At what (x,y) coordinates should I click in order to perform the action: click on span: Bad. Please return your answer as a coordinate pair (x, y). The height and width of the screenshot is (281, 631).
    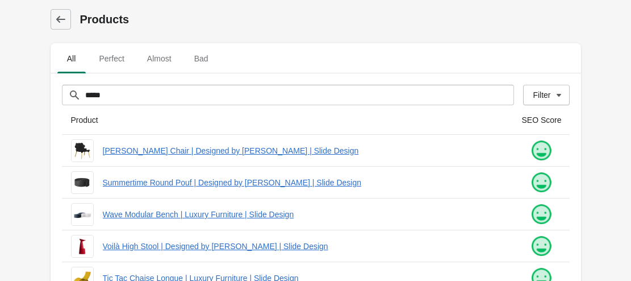
    Looking at the image, I should click on (201, 59).